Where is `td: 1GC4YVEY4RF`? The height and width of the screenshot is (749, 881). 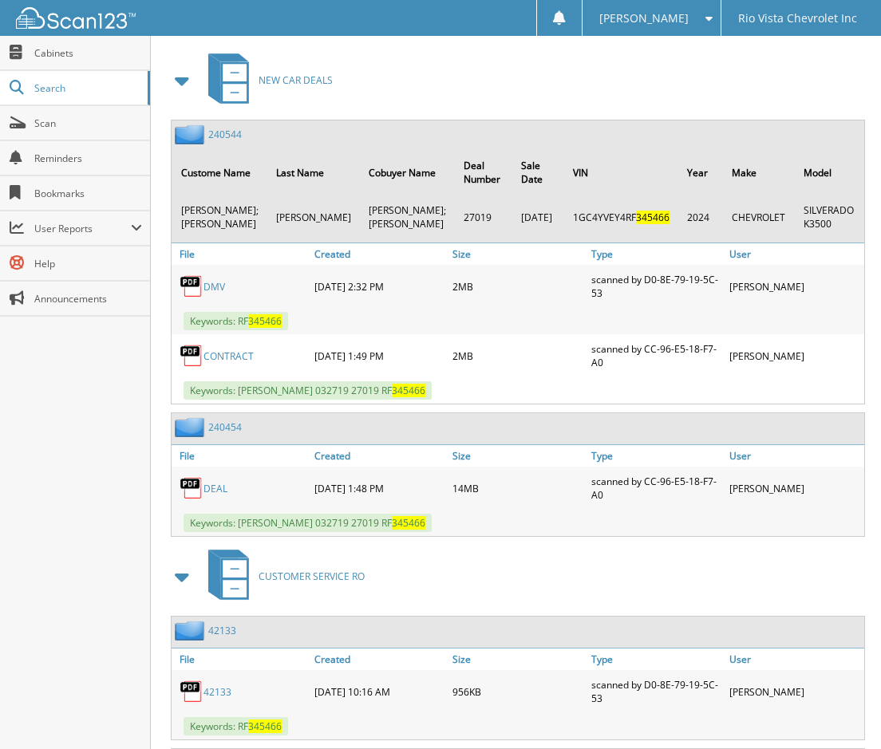
td: 1GC4YVEY4RF is located at coordinates (620, 217).